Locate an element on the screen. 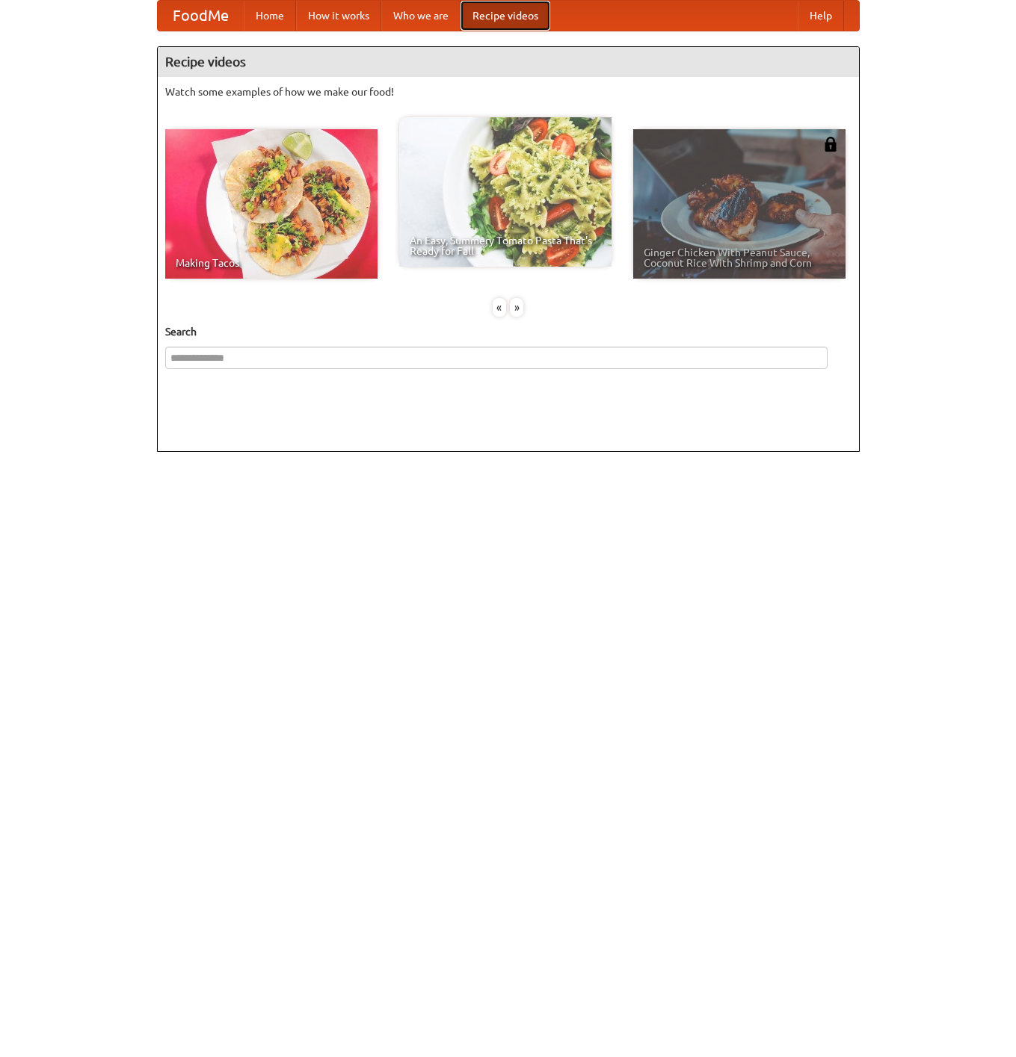  a: Who we are is located at coordinates (421, 16).